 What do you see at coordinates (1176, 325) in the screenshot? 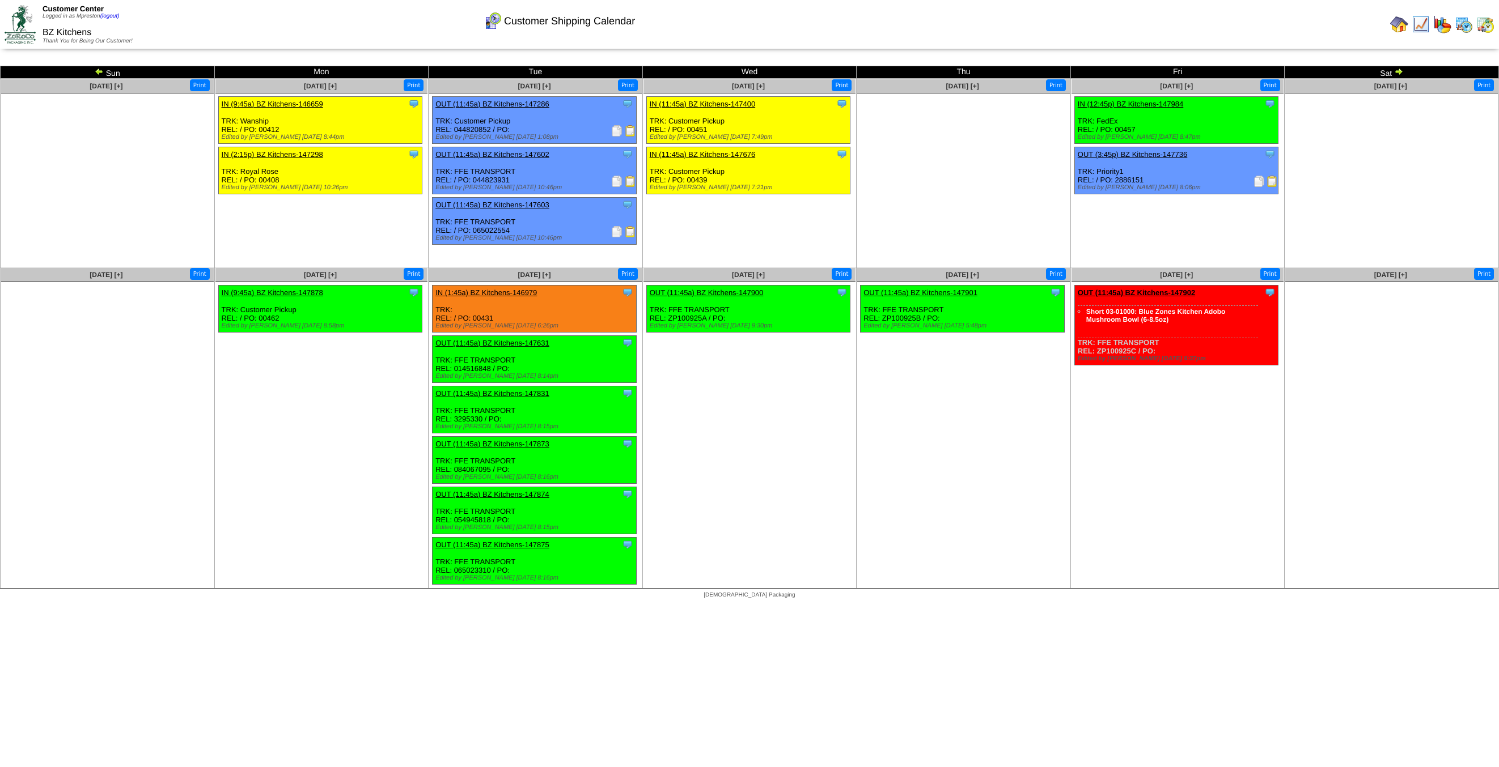
I see `div: TRK: FFE TRANSPORT REL: ZP100925C / PO:` at bounding box center [1176, 325].